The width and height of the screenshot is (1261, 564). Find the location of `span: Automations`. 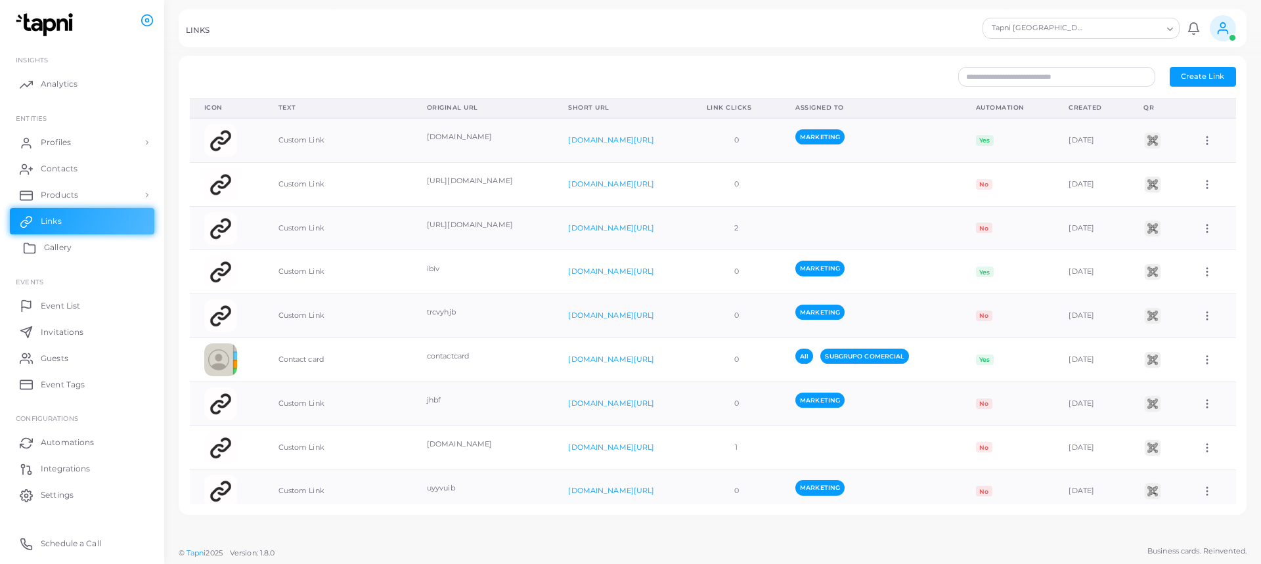

span: Automations is located at coordinates (67, 443).